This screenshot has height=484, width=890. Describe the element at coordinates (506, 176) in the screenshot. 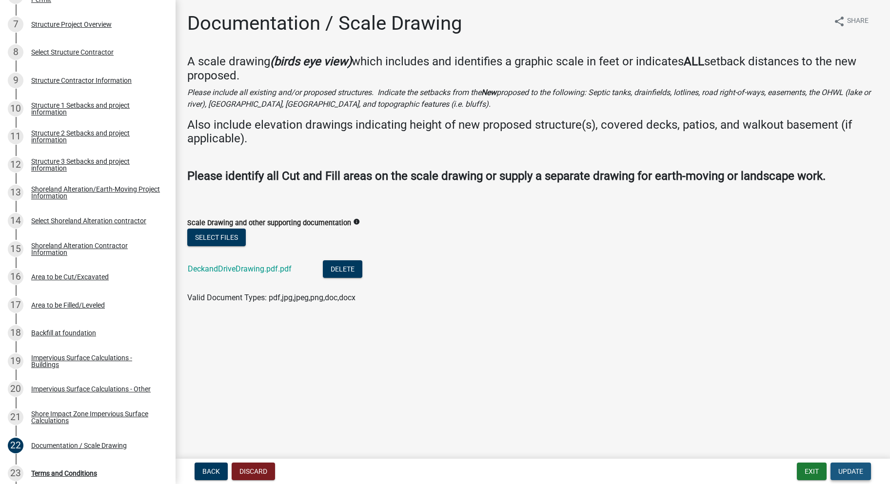

I see `strong: Please identify all Cut and Fill areas on the scale drawing or supply a separate drawing for eart...` at that location.